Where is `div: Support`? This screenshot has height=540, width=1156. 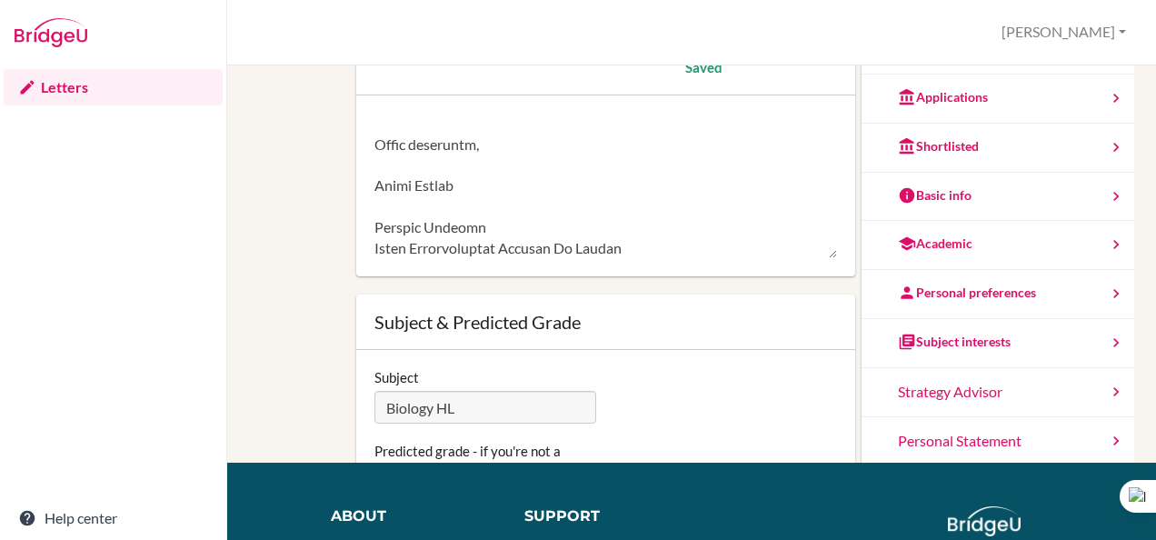 div: Support is located at coordinates (602, 516).